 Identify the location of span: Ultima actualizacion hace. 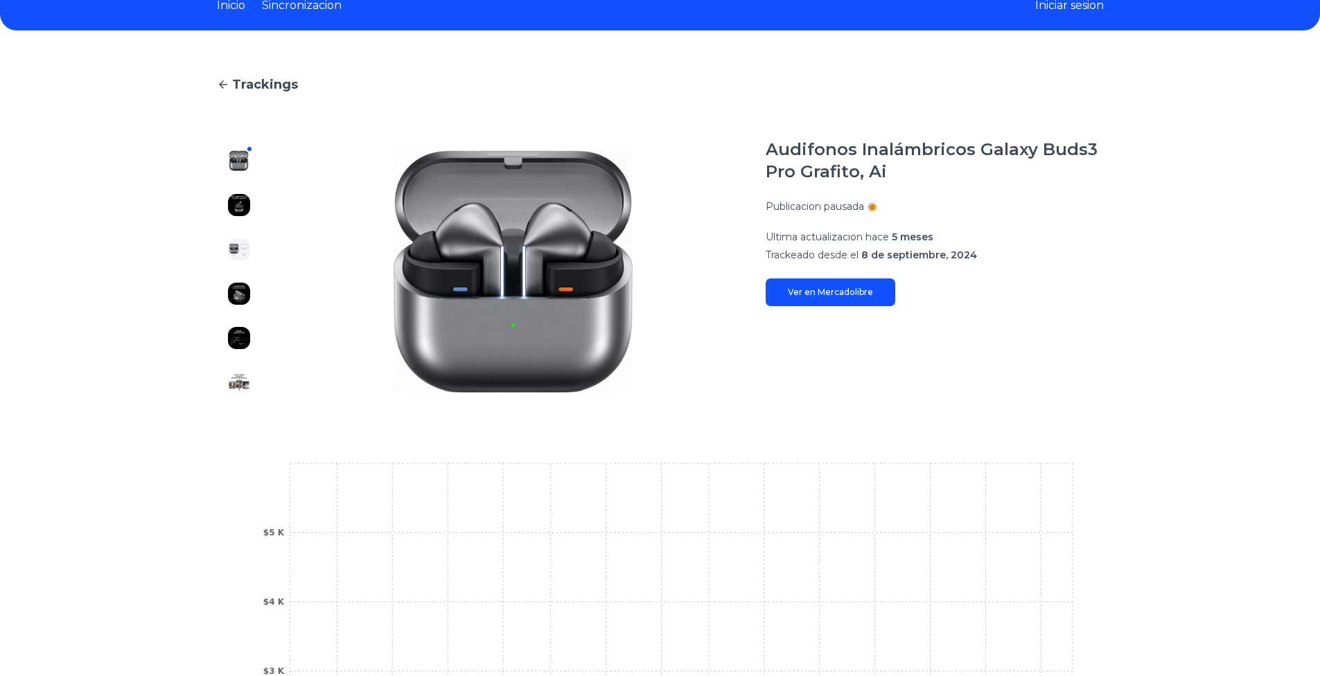
(827, 237).